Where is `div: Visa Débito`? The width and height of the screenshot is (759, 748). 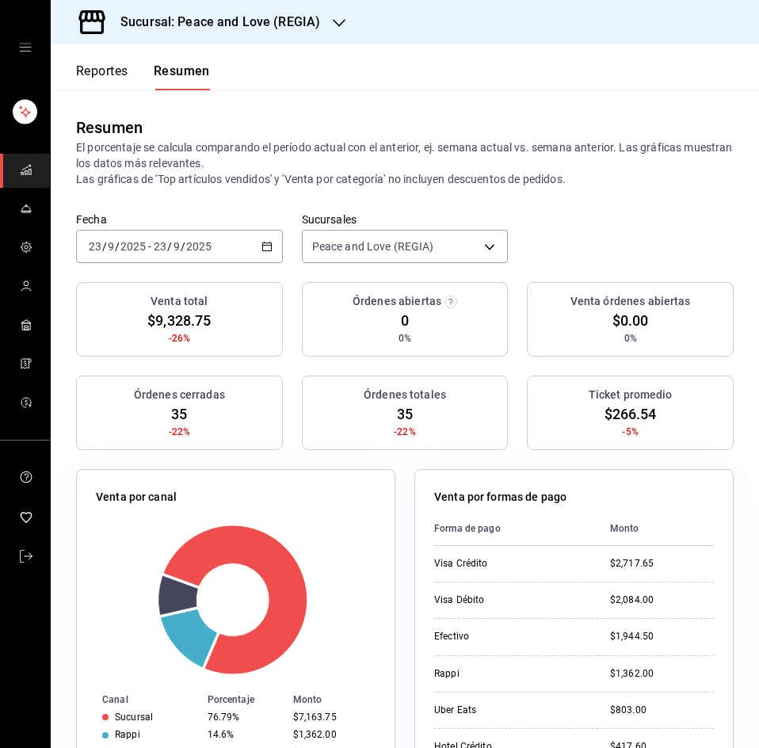
div: Visa Débito is located at coordinates (497, 599).